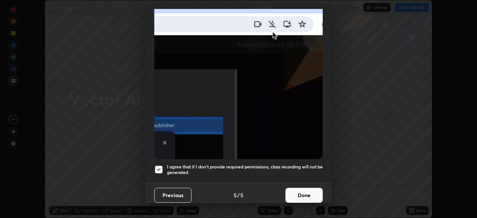  I want to click on button: Done, so click(304, 195).